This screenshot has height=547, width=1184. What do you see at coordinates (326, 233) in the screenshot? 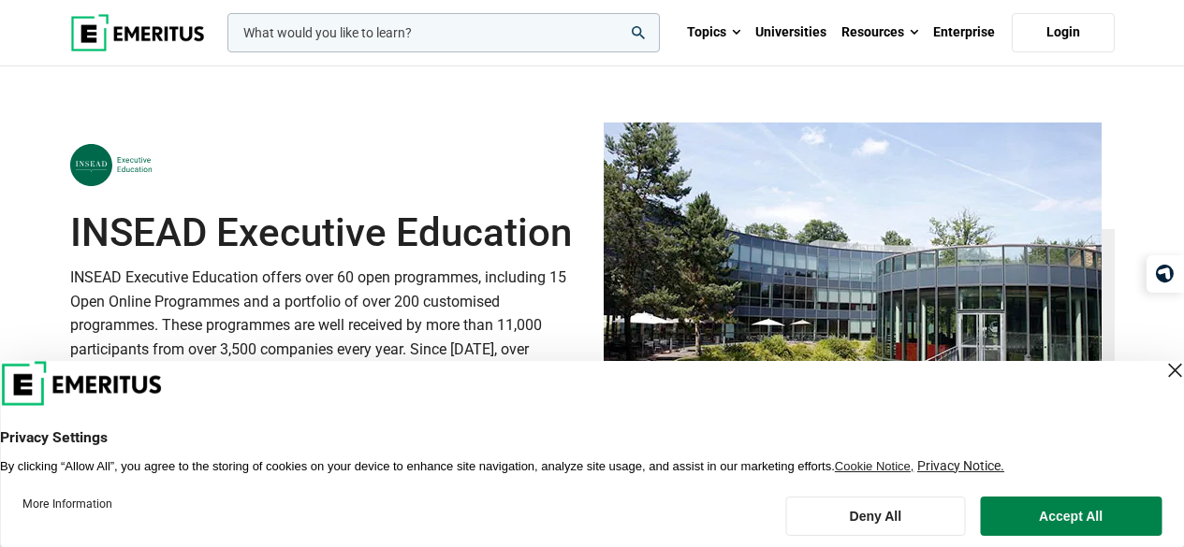
I see `h1: INSEAD Executive Education` at bounding box center [326, 233].